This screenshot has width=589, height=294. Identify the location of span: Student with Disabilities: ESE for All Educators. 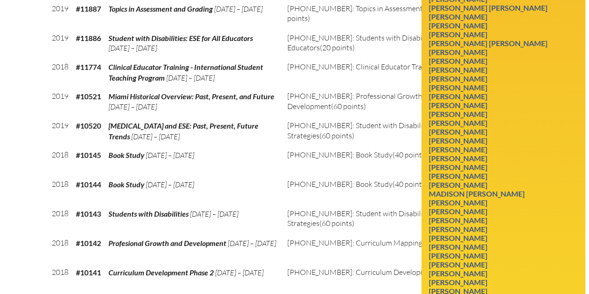
(181, 38).